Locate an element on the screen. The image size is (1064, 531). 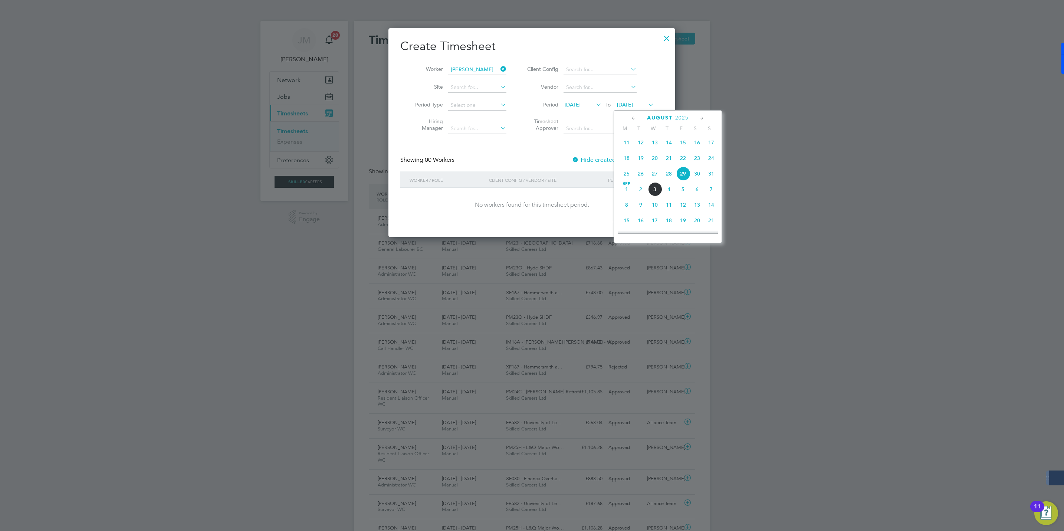
span: August is located at coordinates (660, 118).